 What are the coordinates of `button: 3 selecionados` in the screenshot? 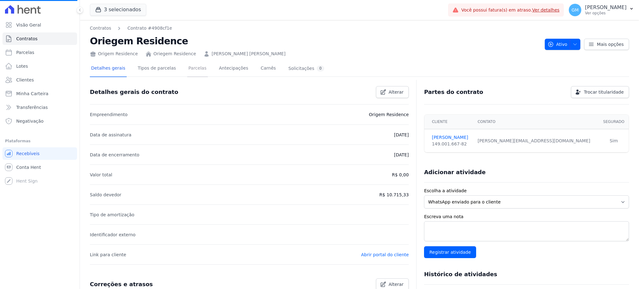 It's located at (118, 10).